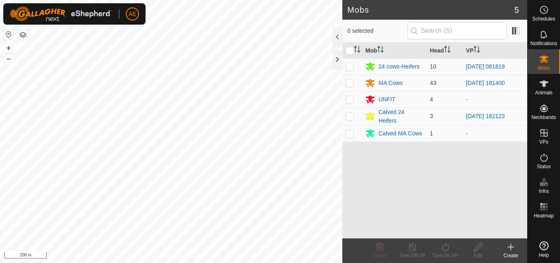 This screenshot has height=263, width=560. What do you see at coordinates (543, 19) in the screenshot?
I see `span: Schedules` at bounding box center [543, 19].